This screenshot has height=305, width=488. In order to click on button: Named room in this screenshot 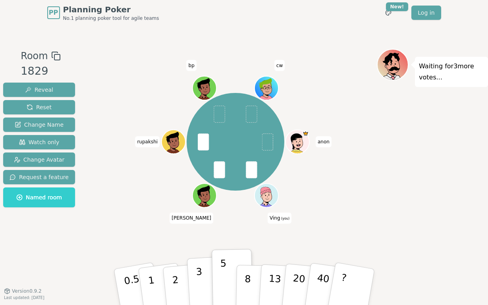, I will do `click(39, 197)`.